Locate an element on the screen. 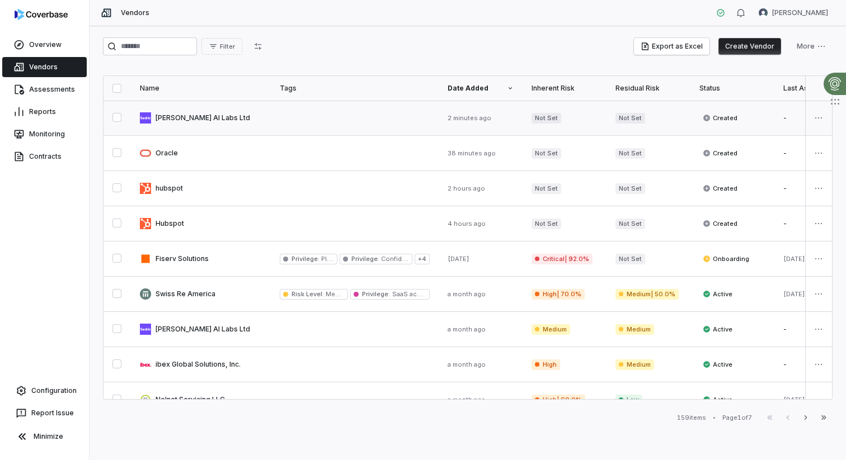 This screenshot has width=846, height=460. a: Contracts is located at coordinates (44, 157).